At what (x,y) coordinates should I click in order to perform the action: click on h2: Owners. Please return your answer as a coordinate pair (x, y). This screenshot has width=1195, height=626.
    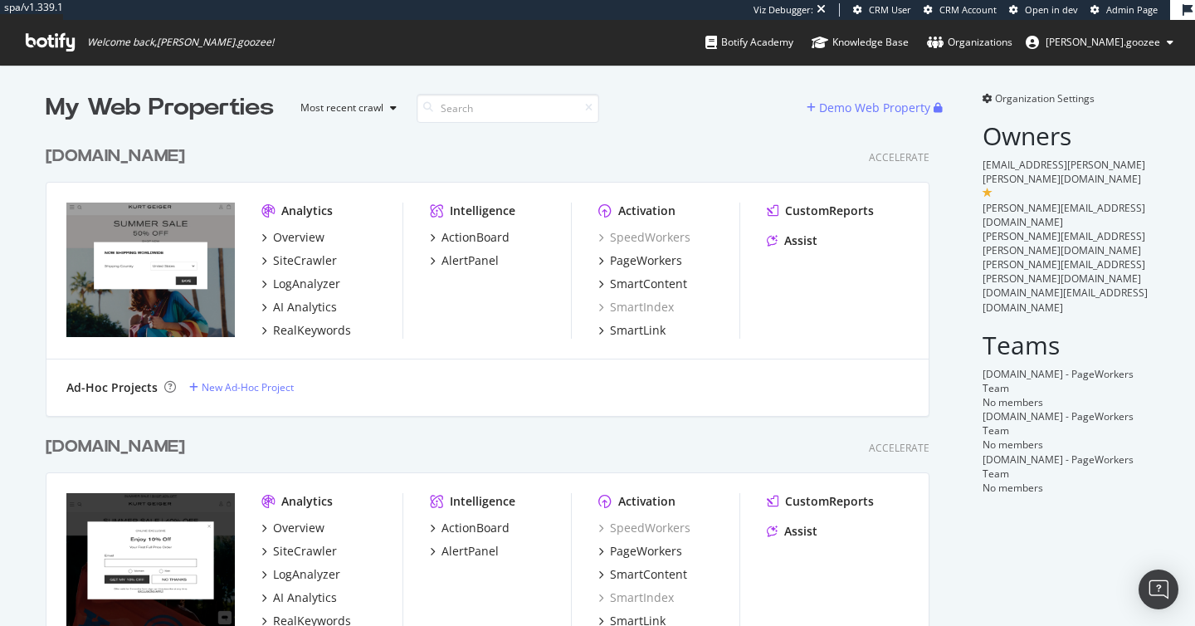
    Looking at the image, I should click on (1066, 135).